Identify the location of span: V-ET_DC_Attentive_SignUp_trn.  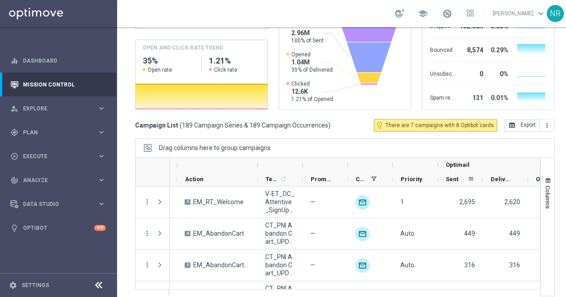
(280, 202).